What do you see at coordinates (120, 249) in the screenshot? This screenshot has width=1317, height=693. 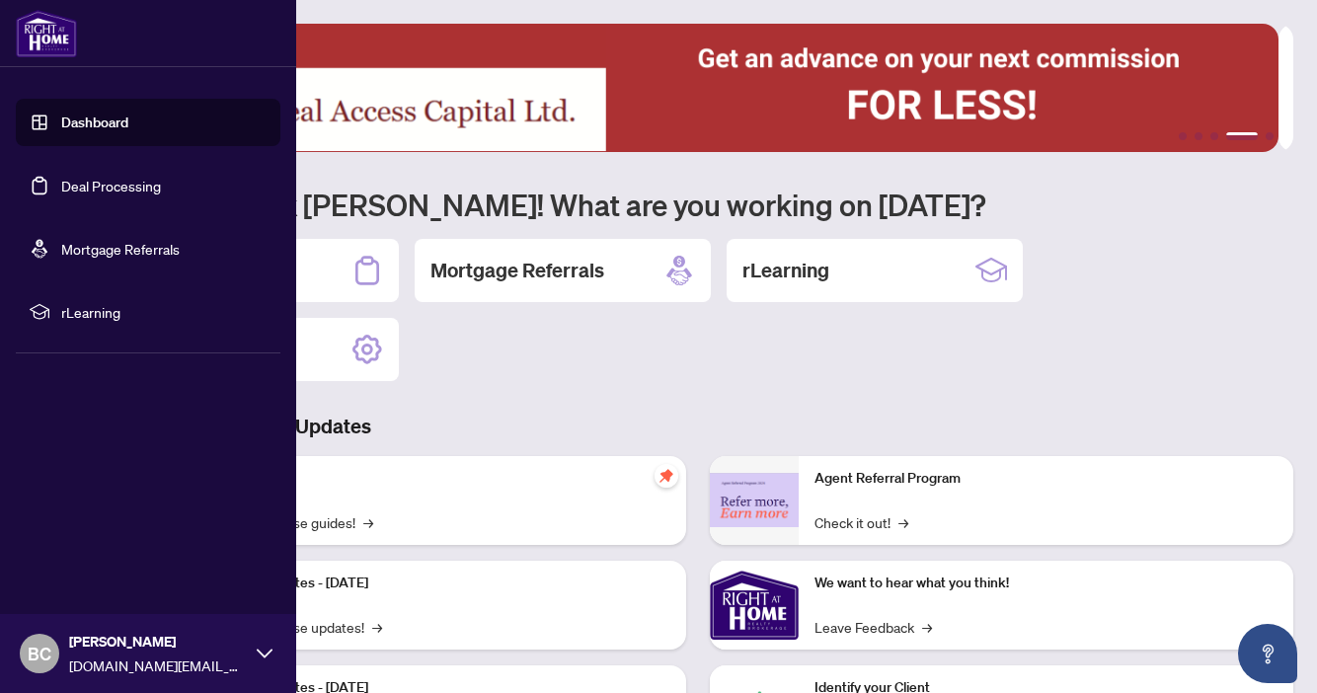 I see `a: Mortgage Referrals` at bounding box center [120, 249].